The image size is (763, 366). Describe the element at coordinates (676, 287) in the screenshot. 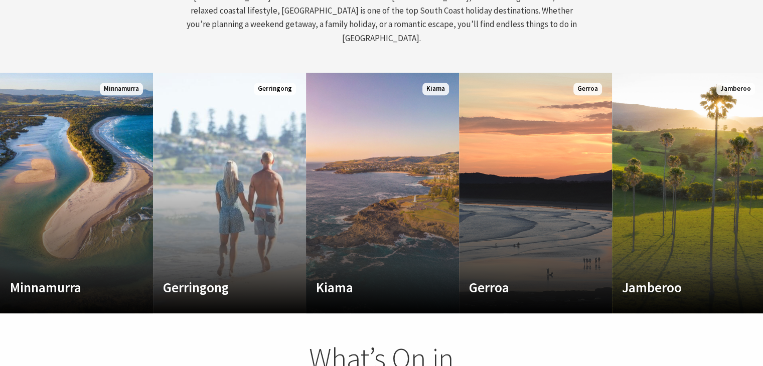

I see `h4: Jamberoo` at that location.